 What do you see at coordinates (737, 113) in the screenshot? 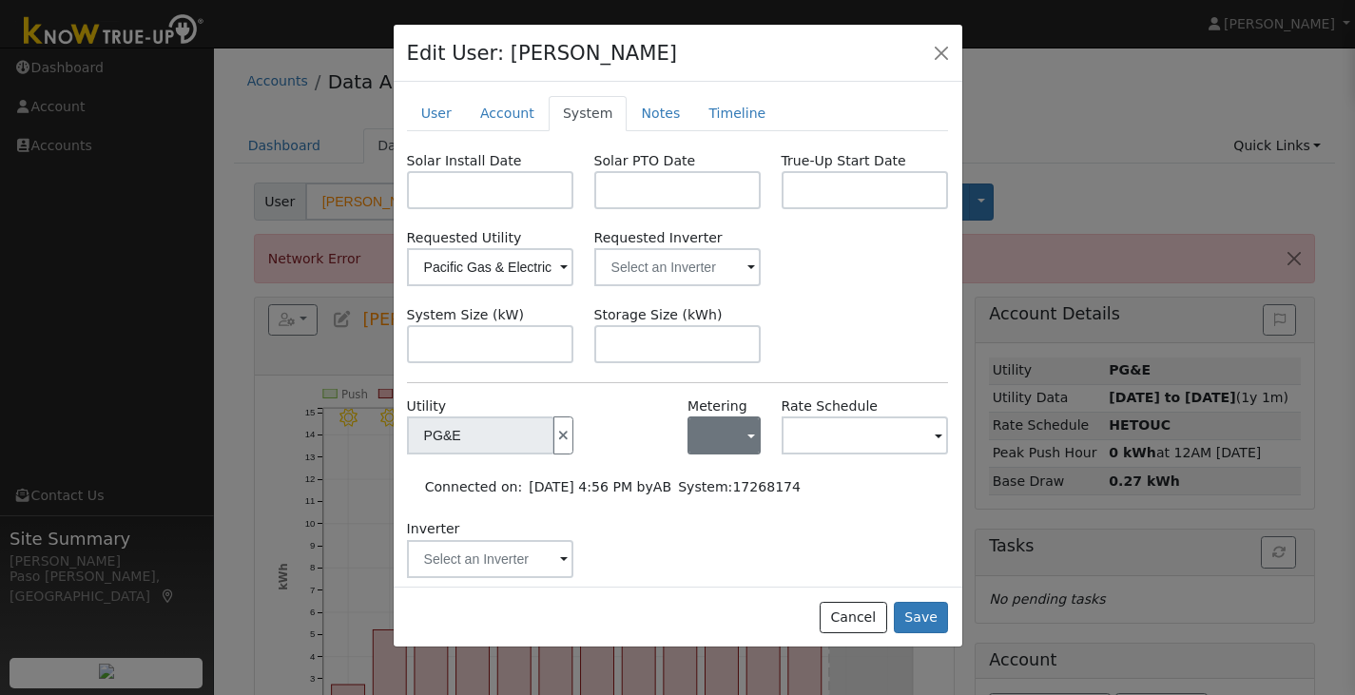
I see `a: Timeline` at bounding box center [737, 113].